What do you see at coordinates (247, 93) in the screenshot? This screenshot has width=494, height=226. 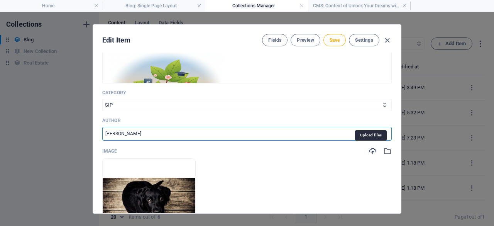 I see `p: Category` at bounding box center [247, 93].